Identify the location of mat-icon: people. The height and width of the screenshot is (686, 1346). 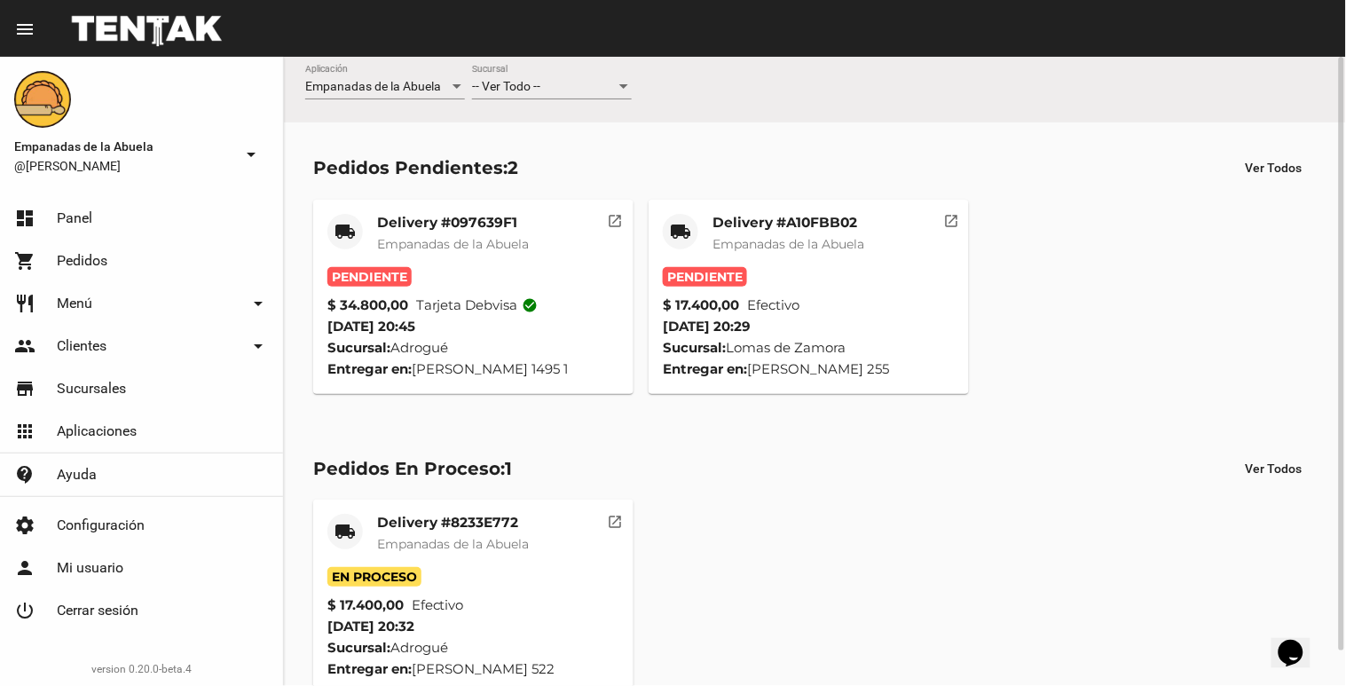
(25, 346).